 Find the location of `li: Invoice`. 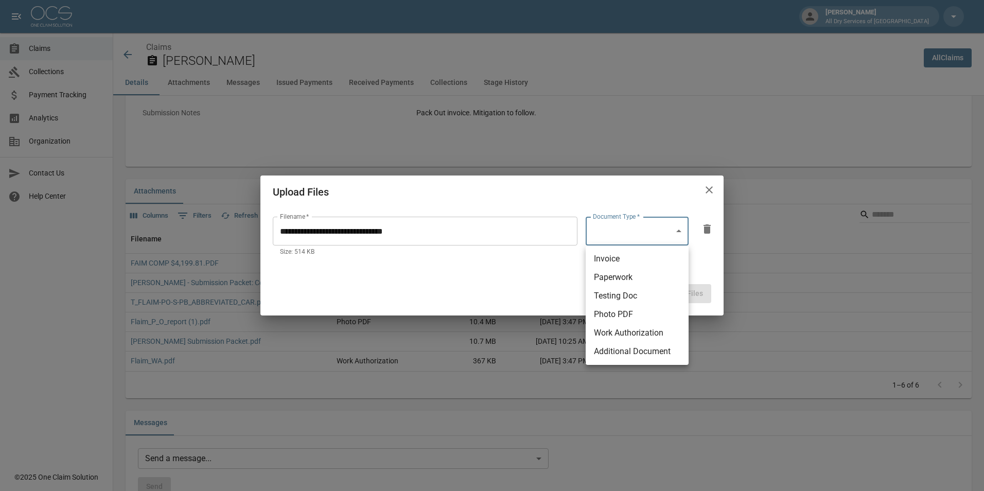

li: Invoice is located at coordinates (637, 259).